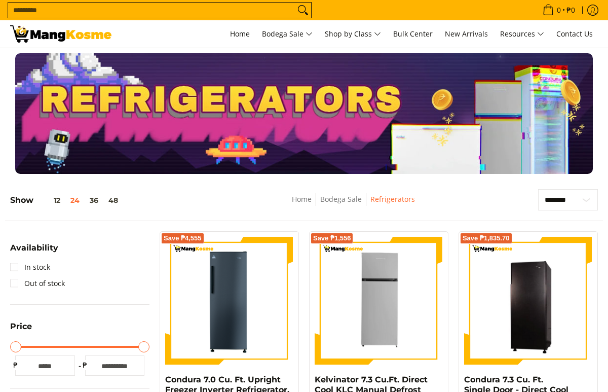  What do you see at coordinates (528, 300) in the screenshot?
I see `img: Condura 7.3 Cu. Ft. Single Door - Direct Cool Inverter Refrigerator, CSD700SAi (Class A)` at bounding box center [528, 300].